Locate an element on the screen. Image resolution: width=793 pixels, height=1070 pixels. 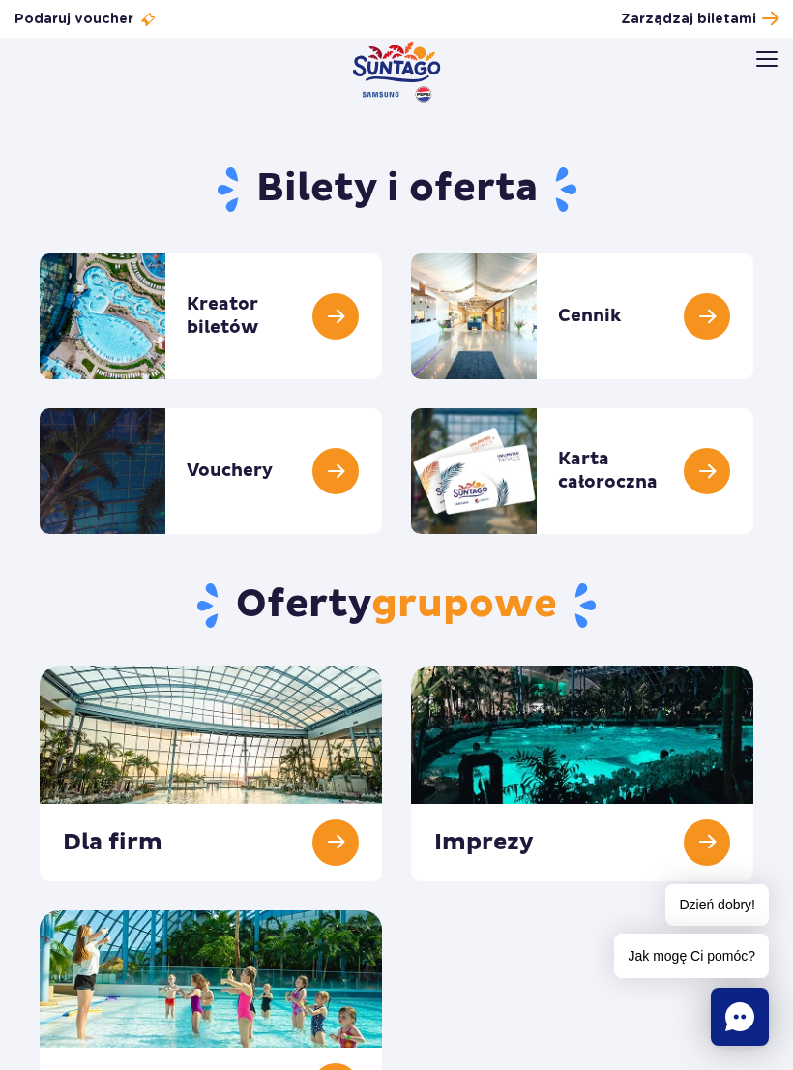
span: Jak mogę Ci pomóc? is located at coordinates (691, 955).